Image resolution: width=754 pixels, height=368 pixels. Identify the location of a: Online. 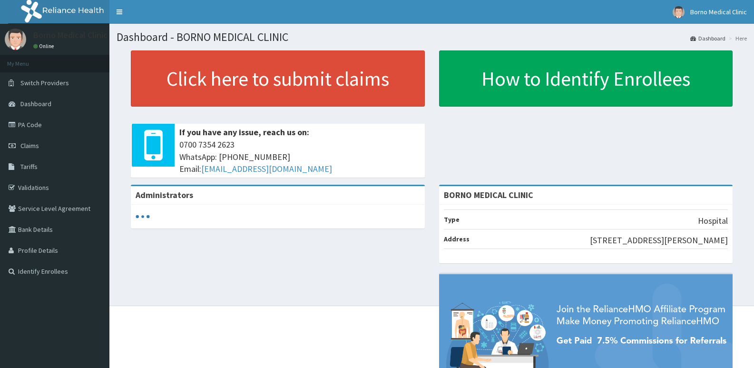
(45, 46).